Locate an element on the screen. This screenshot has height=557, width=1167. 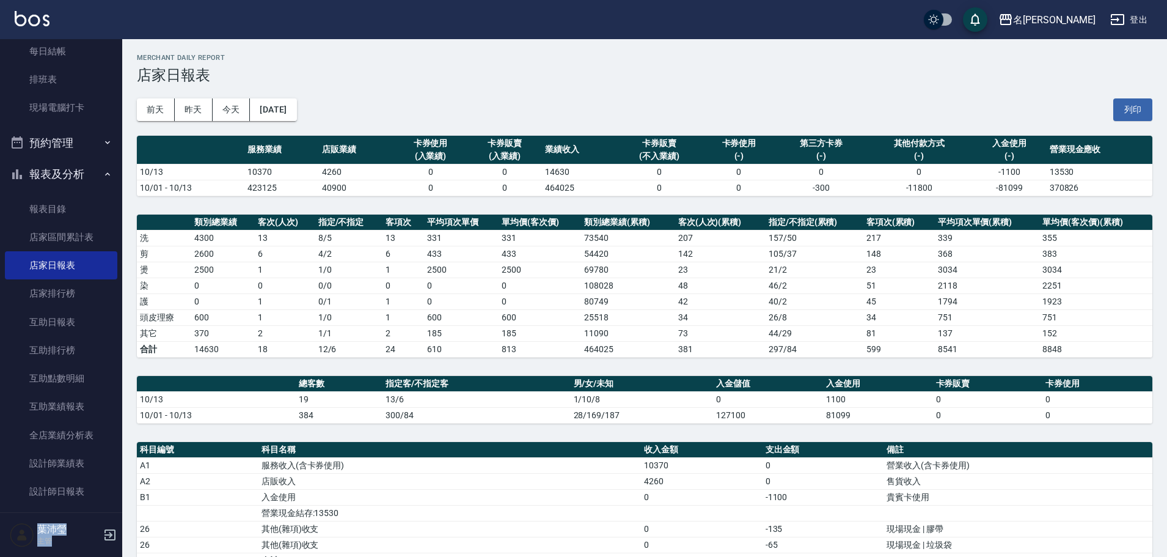
td: 44 / 29 is located at coordinates (815, 333).